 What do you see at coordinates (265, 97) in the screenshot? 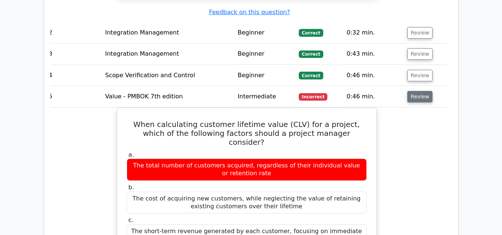
I see `td: Intermediate` at bounding box center [265, 97].